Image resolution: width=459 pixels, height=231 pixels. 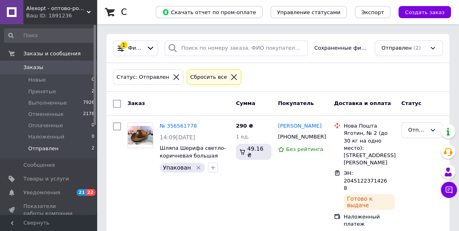 What do you see at coordinates (50, 35) in the screenshot?
I see `input: Поиск` at bounding box center [50, 35].